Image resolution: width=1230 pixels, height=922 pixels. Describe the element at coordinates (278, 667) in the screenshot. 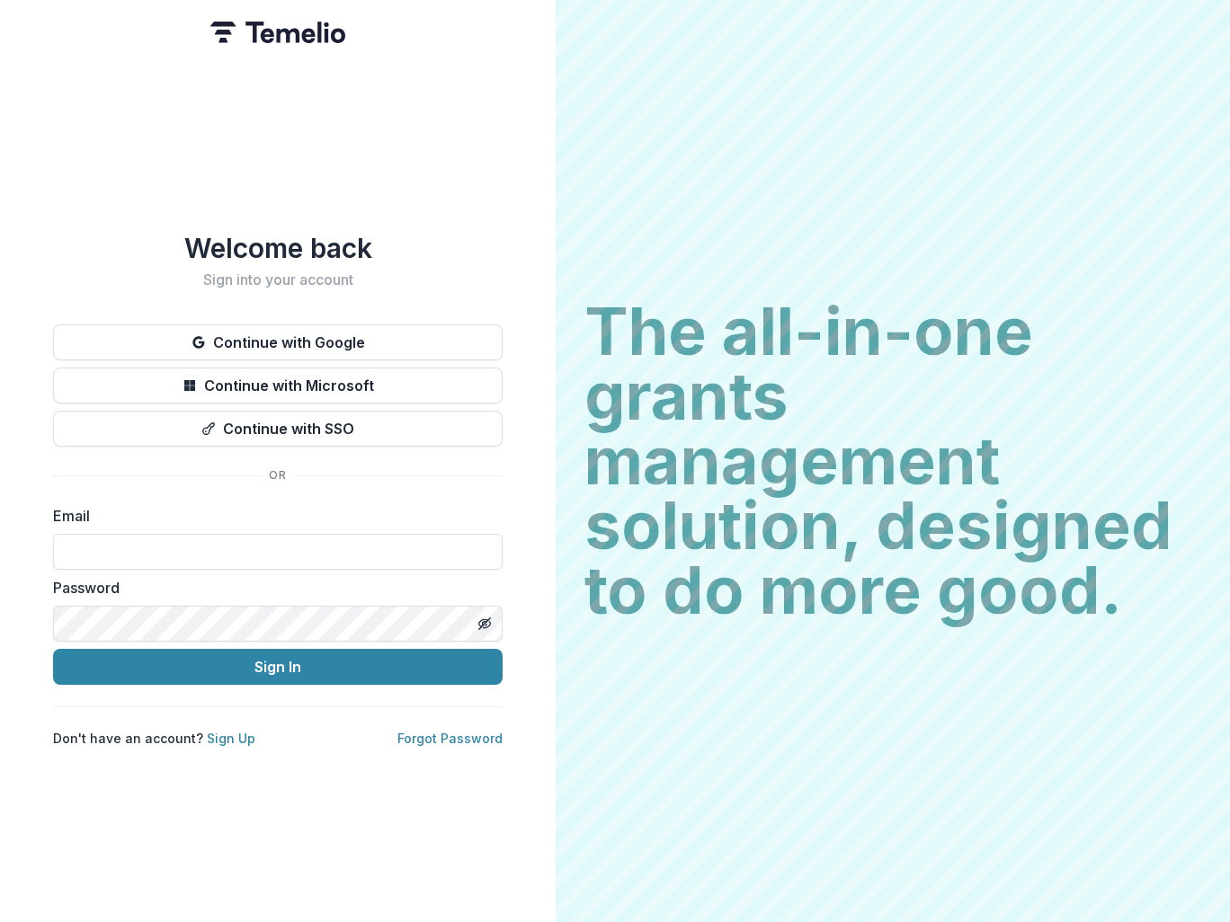

I see `button: Sign In` at that location.